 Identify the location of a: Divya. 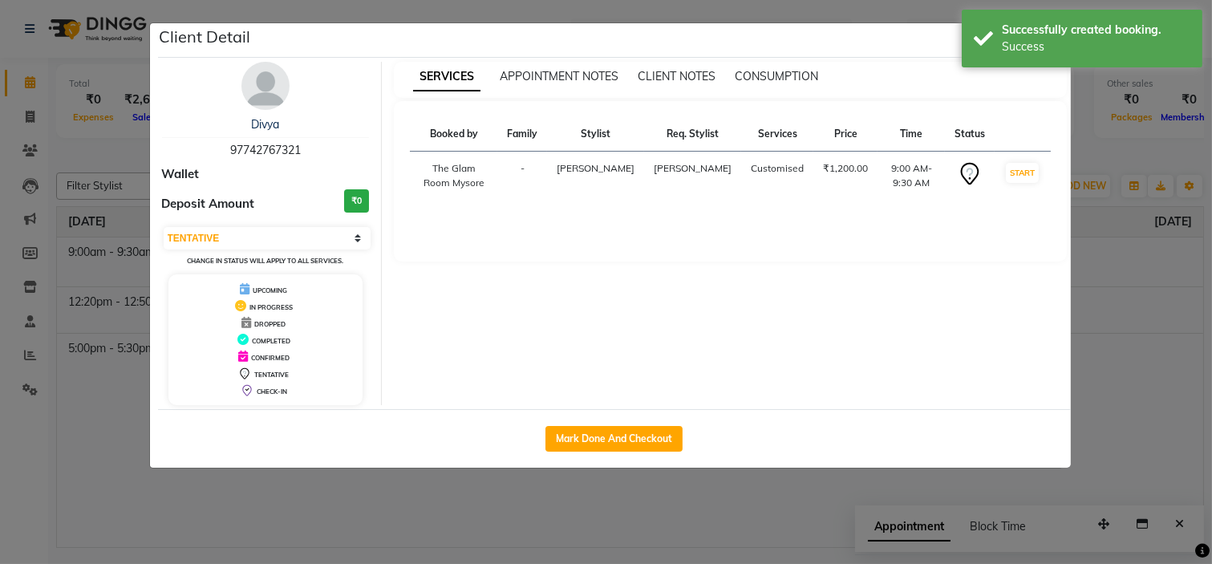
(265, 124).